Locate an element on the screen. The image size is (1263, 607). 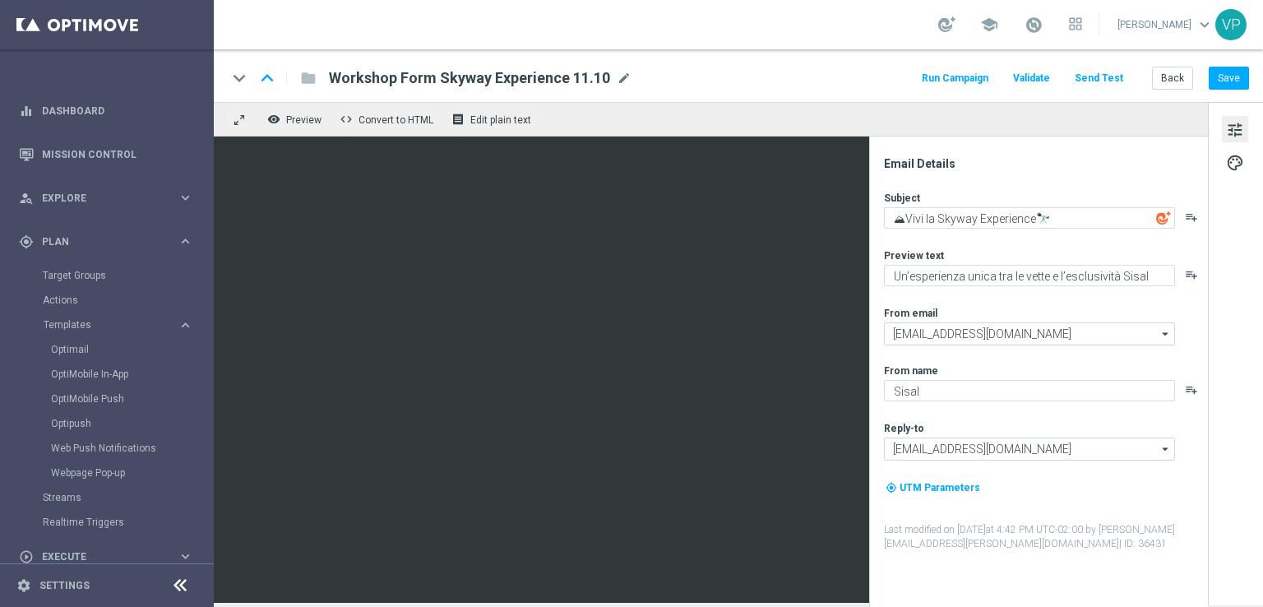
button: receipt Edit plain text is located at coordinates (492, 119).